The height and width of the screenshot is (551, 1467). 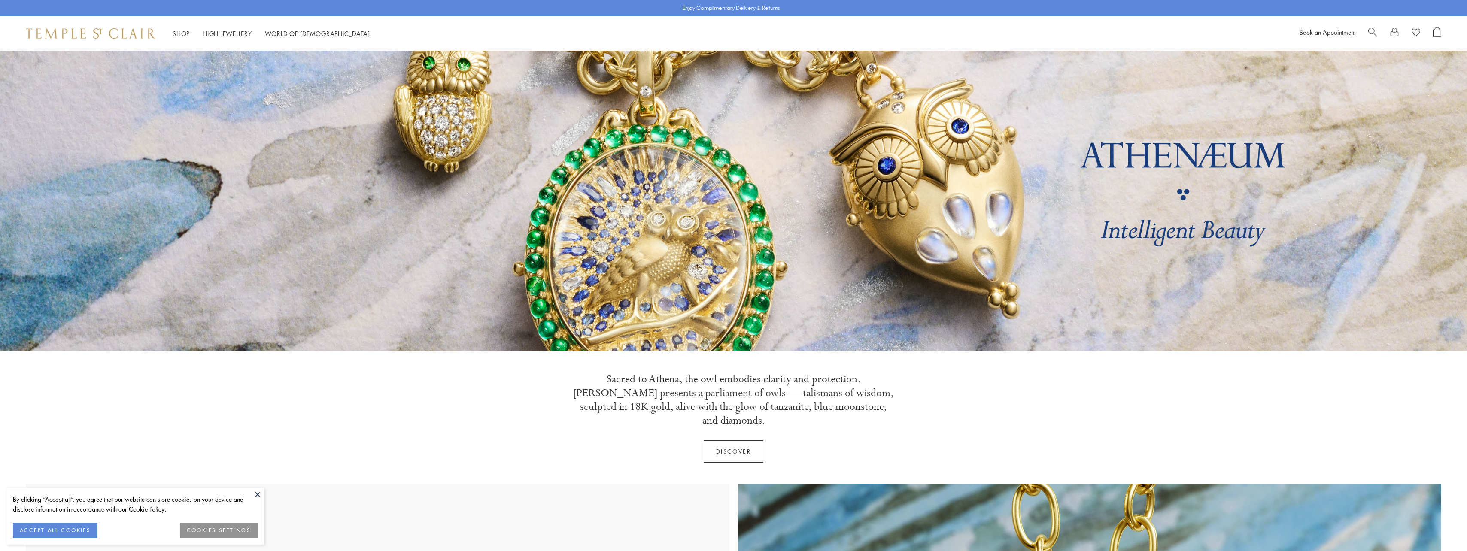 I want to click on img: Temple St. Clair, so click(x=91, y=33).